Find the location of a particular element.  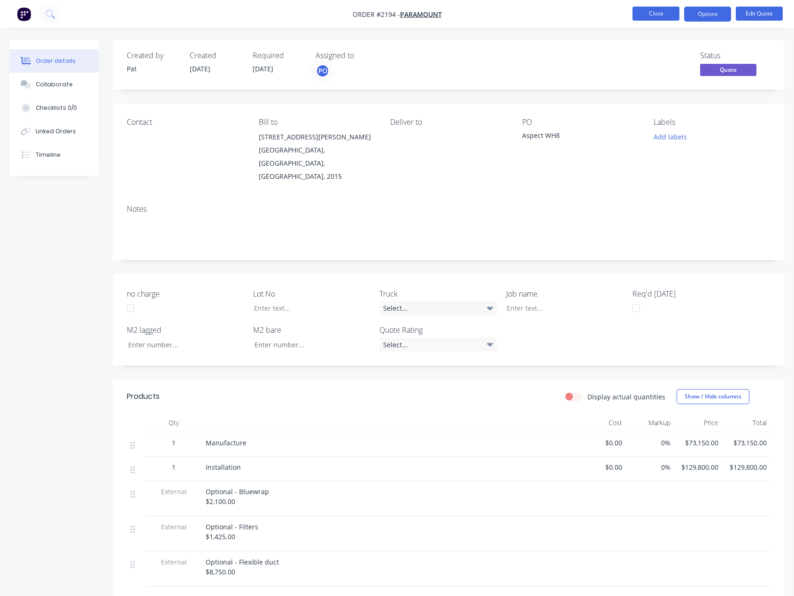

div: Notes is located at coordinates (448, 209).